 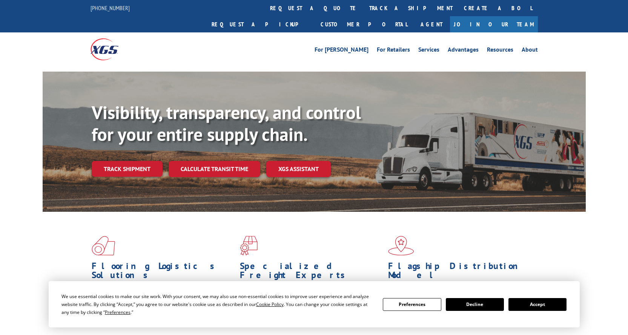 What do you see at coordinates (429, 51) in the screenshot?
I see `a: Services` at bounding box center [429, 51].